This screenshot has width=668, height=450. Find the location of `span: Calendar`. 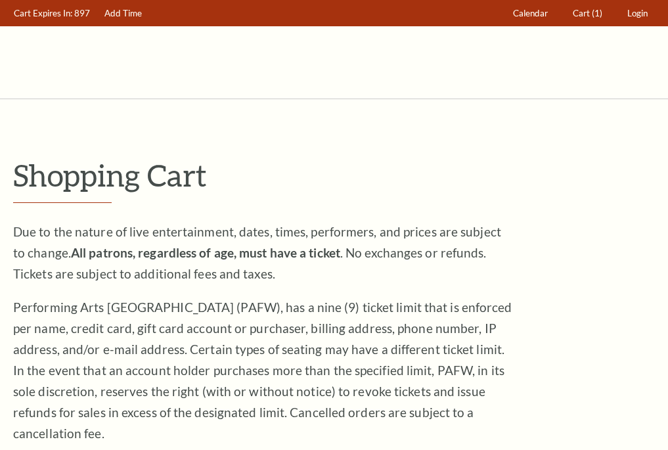

span: Calendar is located at coordinates (530, 13).